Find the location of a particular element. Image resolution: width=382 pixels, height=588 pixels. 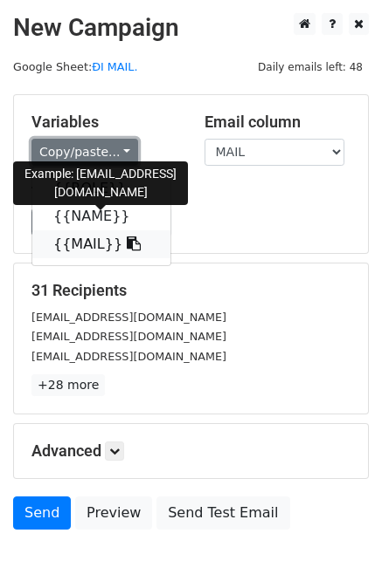

small: Google Sheet: is located at coordinates (75, 66).